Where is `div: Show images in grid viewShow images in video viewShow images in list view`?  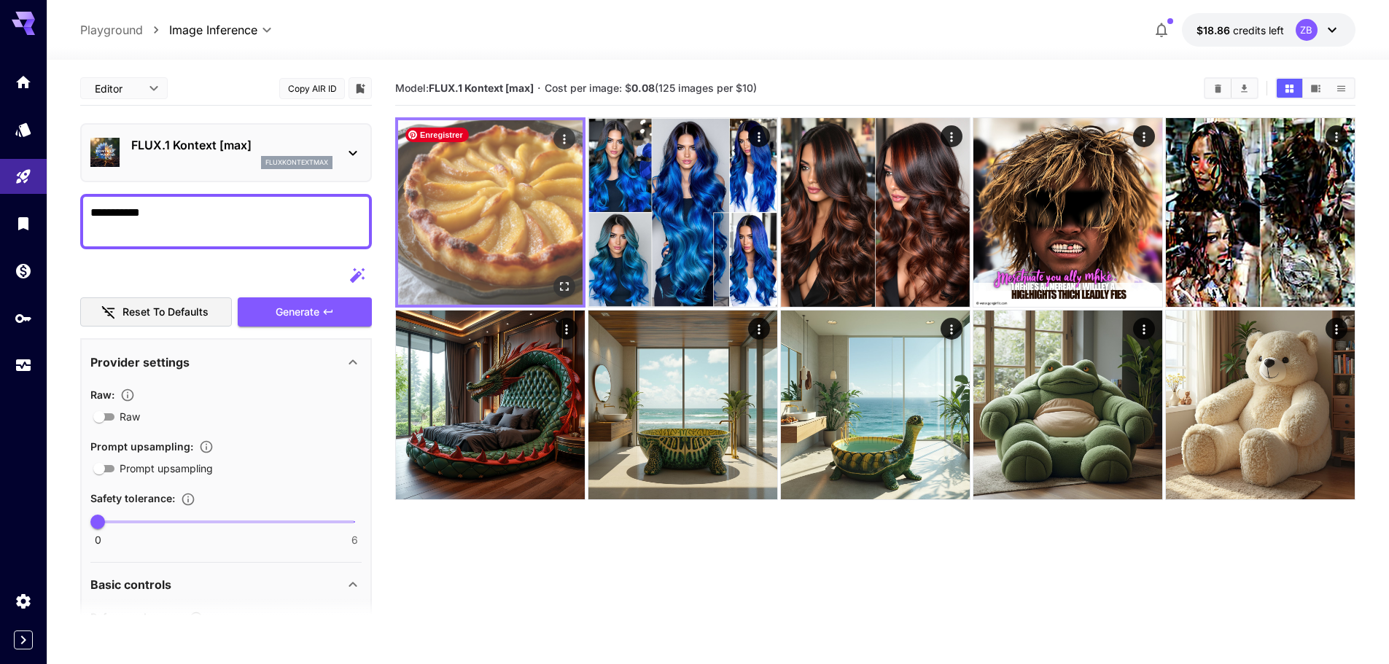
div: Show images in grid viewShow images in video viewShow images in list view is located at coordinates (1315, 88).